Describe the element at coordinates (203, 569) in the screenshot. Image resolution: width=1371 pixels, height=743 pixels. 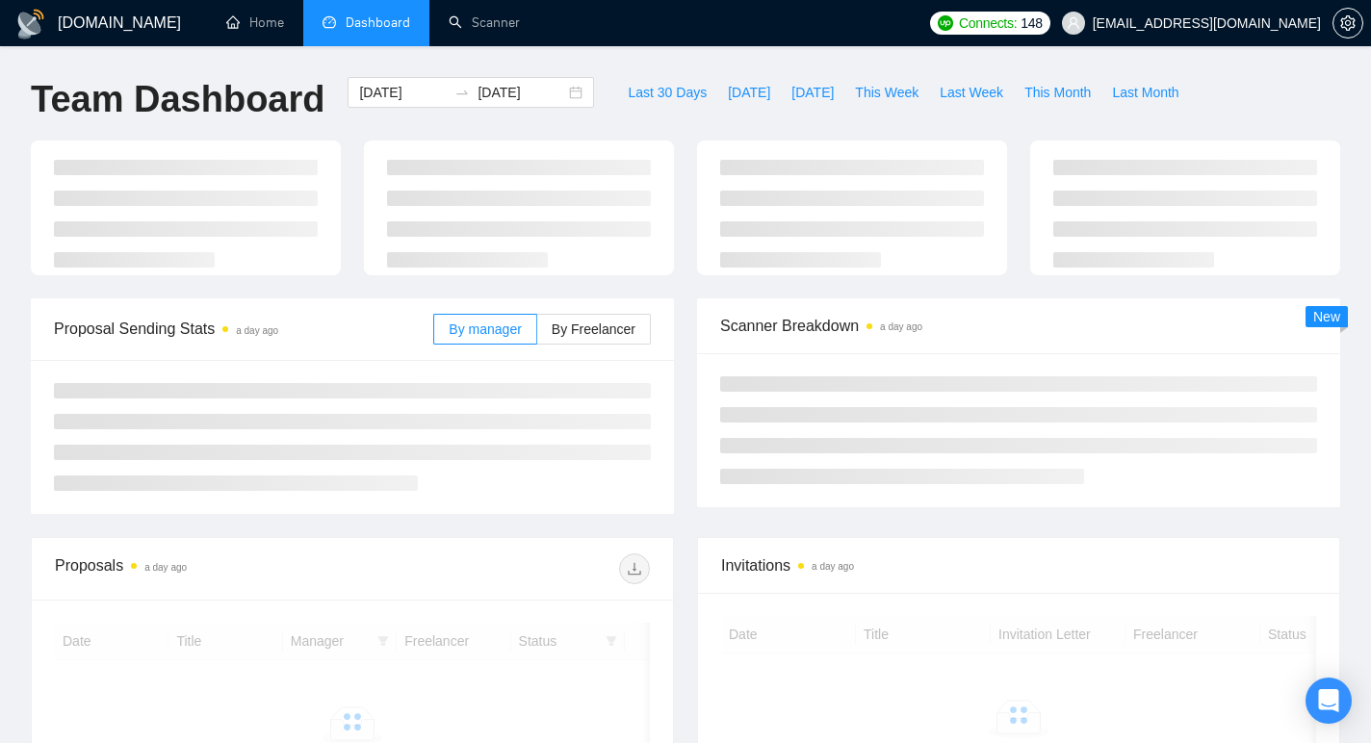
I see `div: Proposals` at that location.